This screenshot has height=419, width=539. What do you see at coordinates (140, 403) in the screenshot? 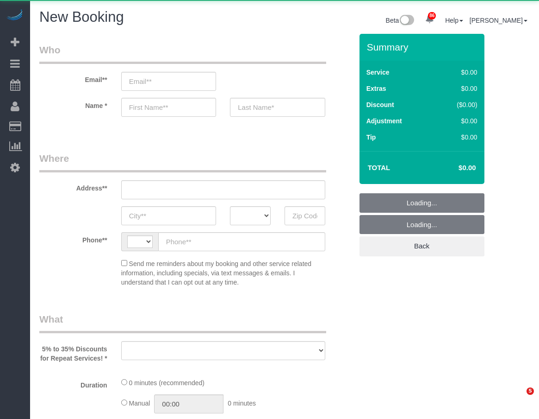
I see `span: Manual` at bounding box center [140, 403].